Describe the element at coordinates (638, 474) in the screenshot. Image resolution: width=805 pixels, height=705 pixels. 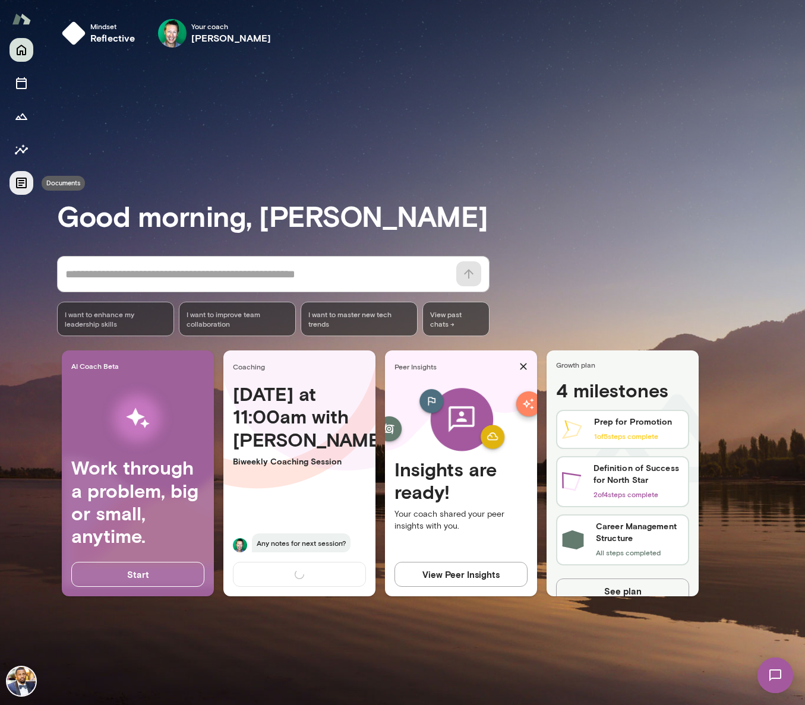
I see `h6: Definition of Success for North Star` at that location.